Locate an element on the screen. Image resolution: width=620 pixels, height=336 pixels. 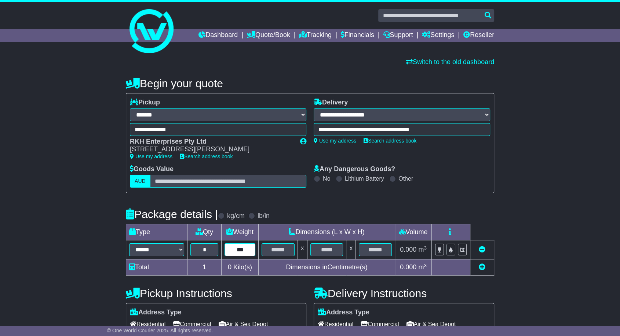
a: Support is located at coordinates (398, 36).